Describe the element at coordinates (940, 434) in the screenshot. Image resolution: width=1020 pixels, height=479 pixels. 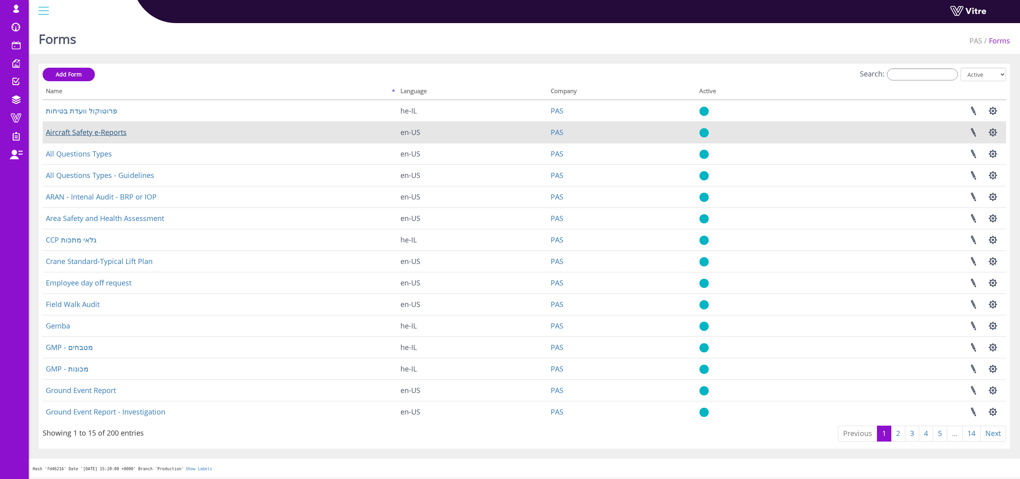
I see `a: 5` at that location.